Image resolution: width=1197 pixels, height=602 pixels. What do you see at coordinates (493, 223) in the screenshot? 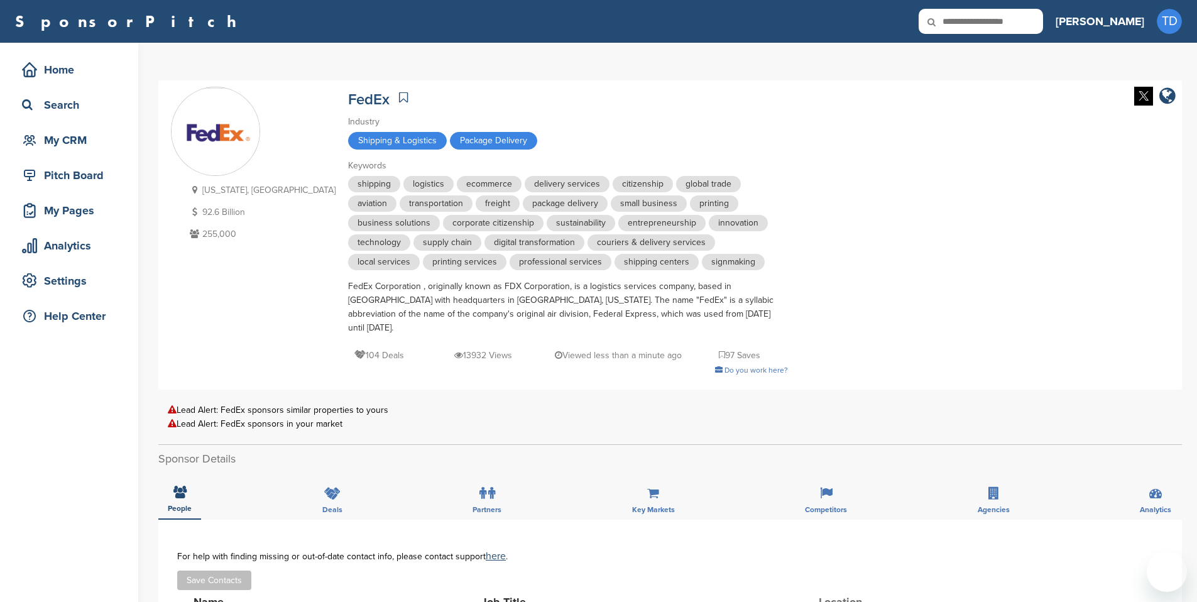
I see `span: corporate citizenship` at bounding box center [493, 223].